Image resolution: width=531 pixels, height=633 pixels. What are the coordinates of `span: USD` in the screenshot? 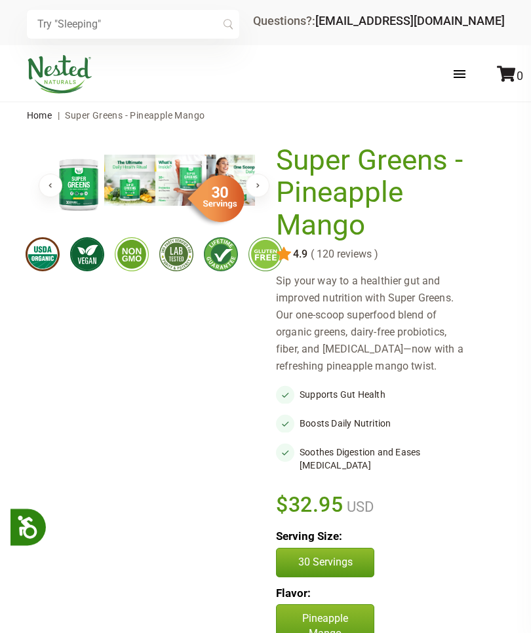 It's located at (359, 507).